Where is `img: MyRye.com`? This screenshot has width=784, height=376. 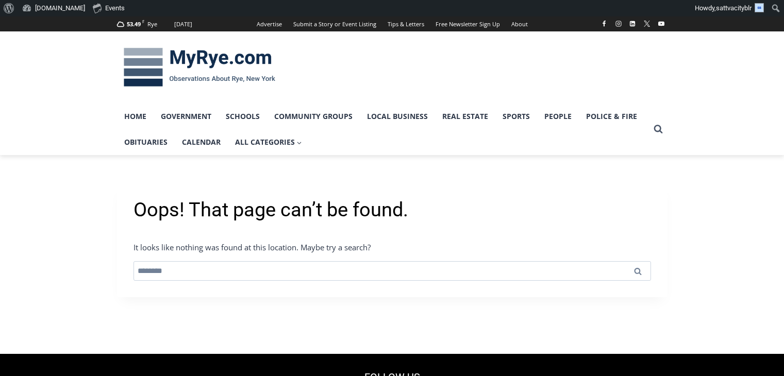 img: MyRye.com is located at coordinates (199, 68).